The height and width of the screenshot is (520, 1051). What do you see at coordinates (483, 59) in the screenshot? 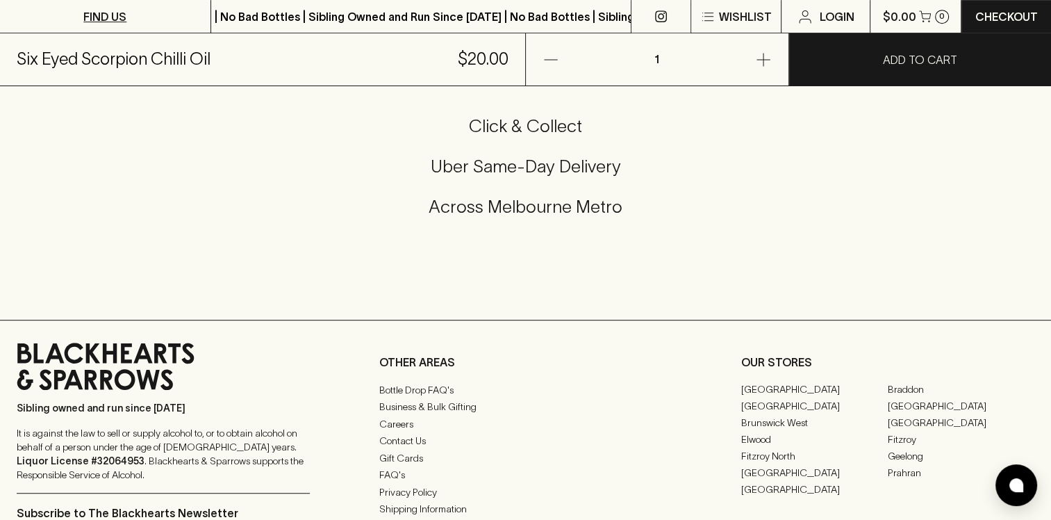
I see `h5: $20.00` at bounding box center [483, 59].